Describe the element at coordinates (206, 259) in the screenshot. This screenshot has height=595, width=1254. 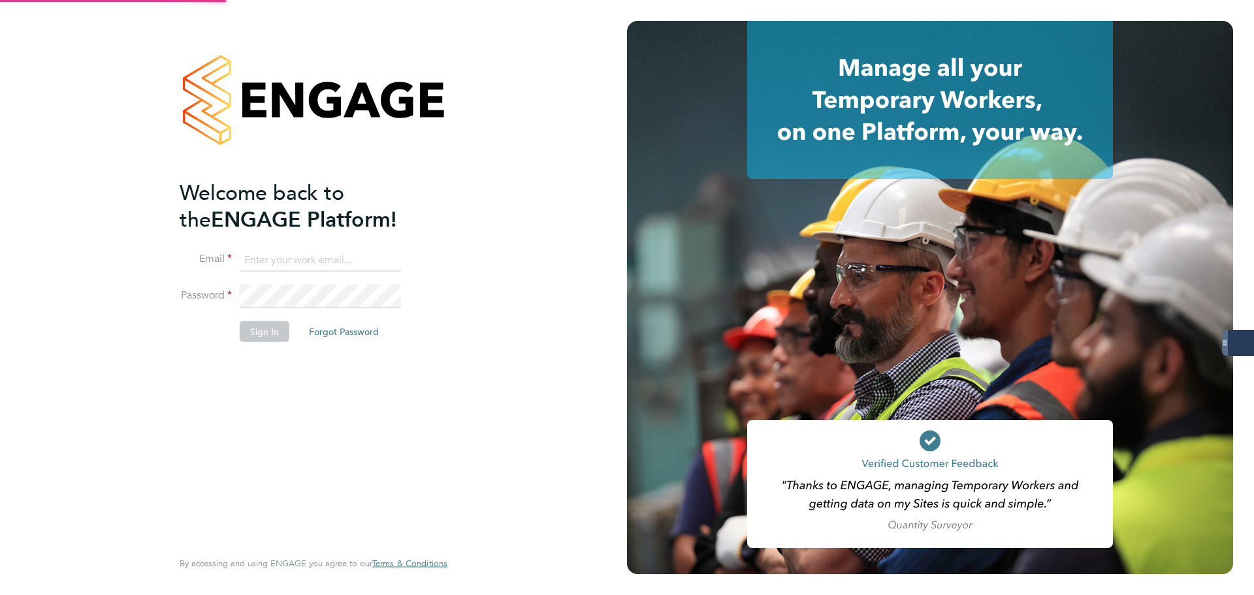
I see `label: Email` at that location.